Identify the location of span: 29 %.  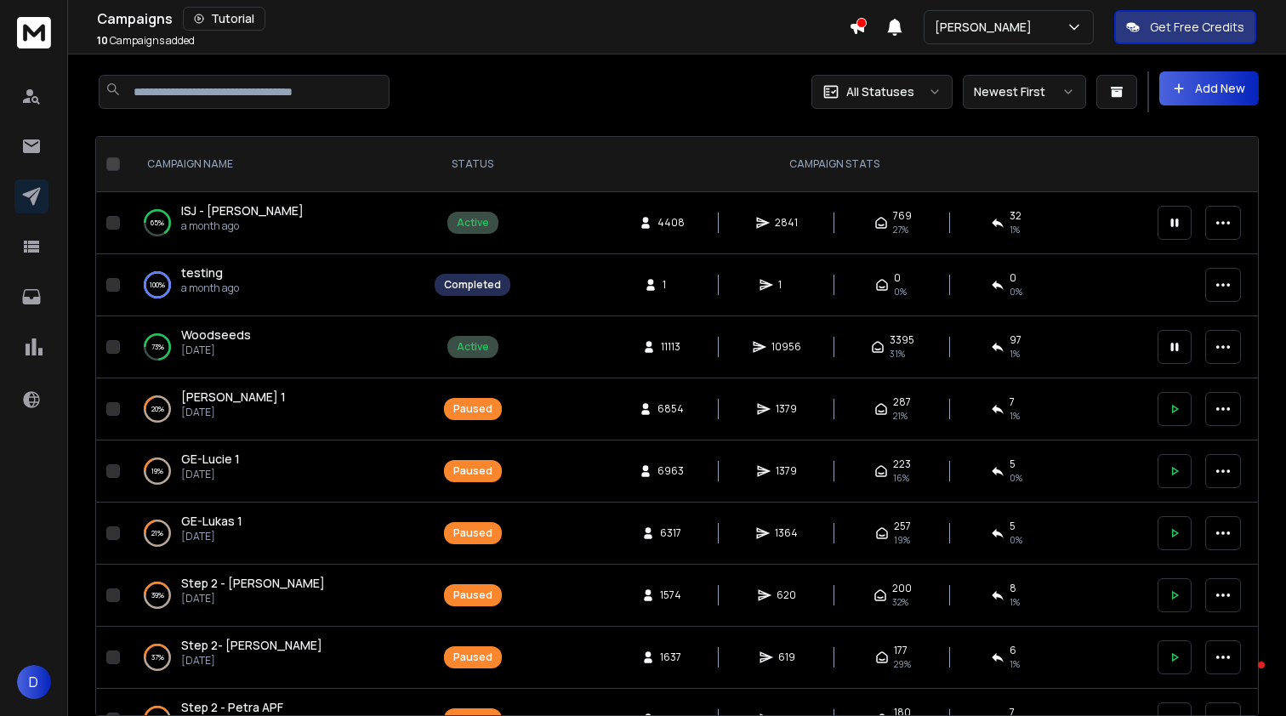
(903, 665).